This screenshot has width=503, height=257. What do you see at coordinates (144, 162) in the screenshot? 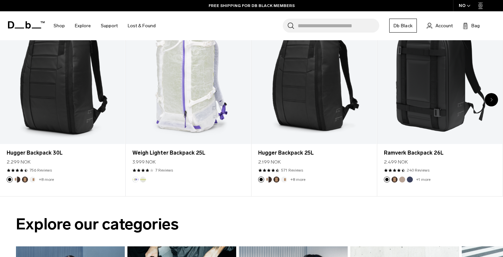
I see `span: 3.999 NOK` at bounding box center [144, 162].